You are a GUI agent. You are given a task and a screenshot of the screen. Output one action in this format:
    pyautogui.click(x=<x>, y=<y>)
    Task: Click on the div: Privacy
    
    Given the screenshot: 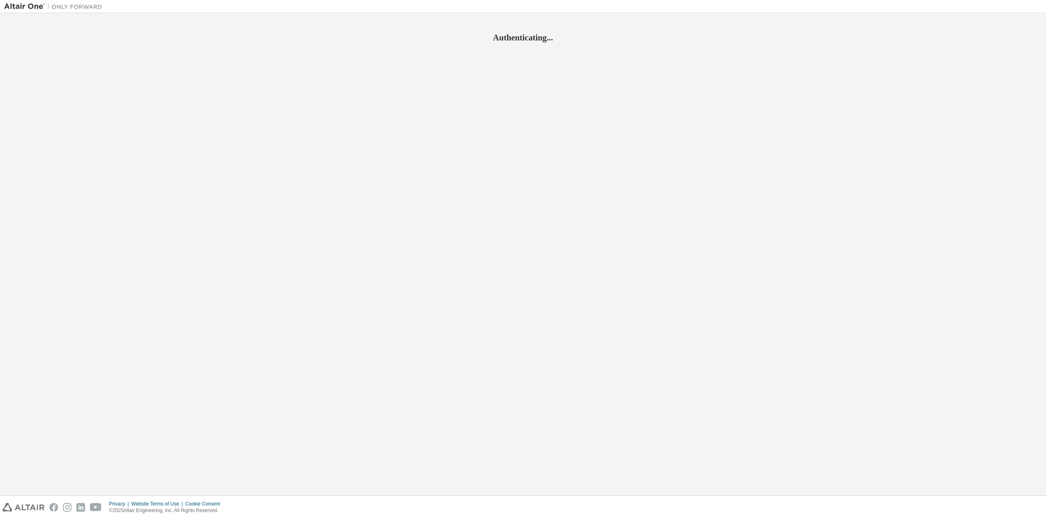 What is the action you would take?
    pyautogui.click(x=120, y=504)
    